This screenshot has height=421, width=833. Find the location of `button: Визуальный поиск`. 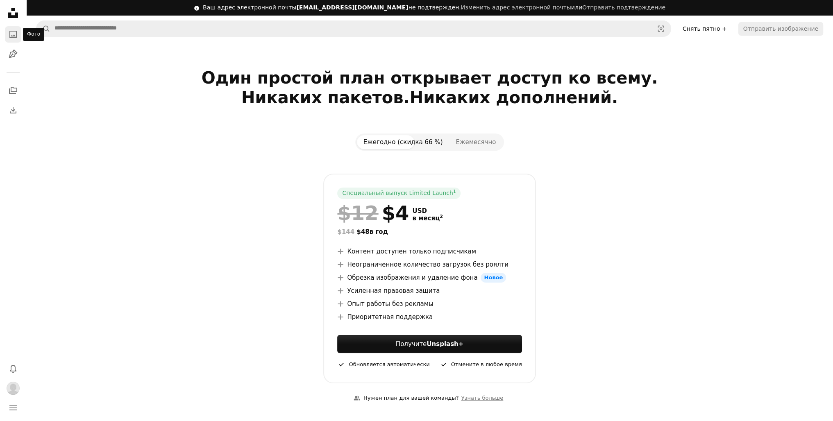

button: Визуальный поиск is located at coordinates (661, 29).